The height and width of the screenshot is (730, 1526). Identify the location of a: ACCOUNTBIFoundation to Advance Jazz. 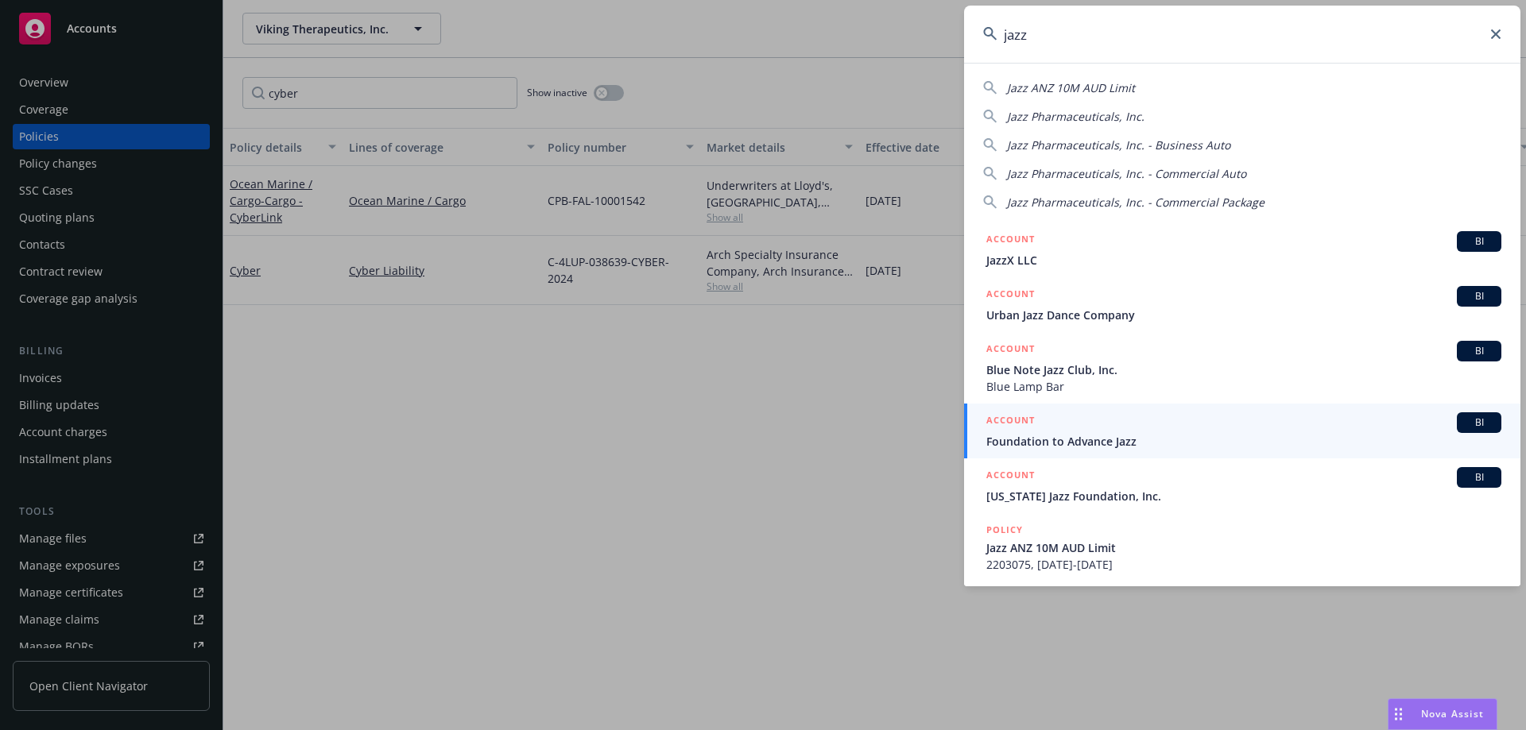
(1242, 431).